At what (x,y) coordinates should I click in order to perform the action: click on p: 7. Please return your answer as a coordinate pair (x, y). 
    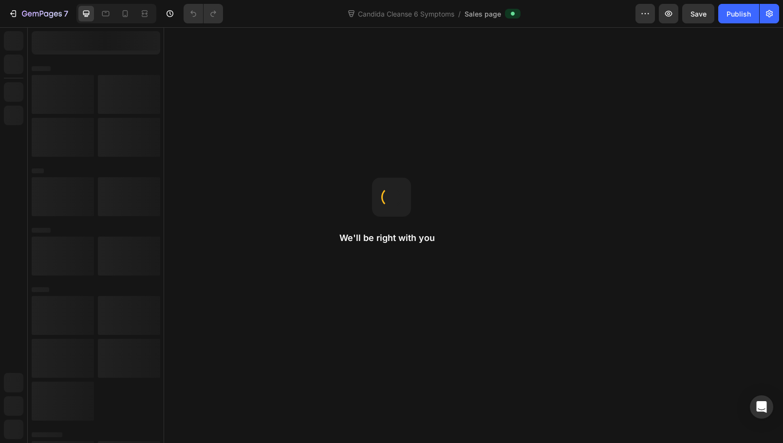
    Looking at the image, I should click on (66, 14).